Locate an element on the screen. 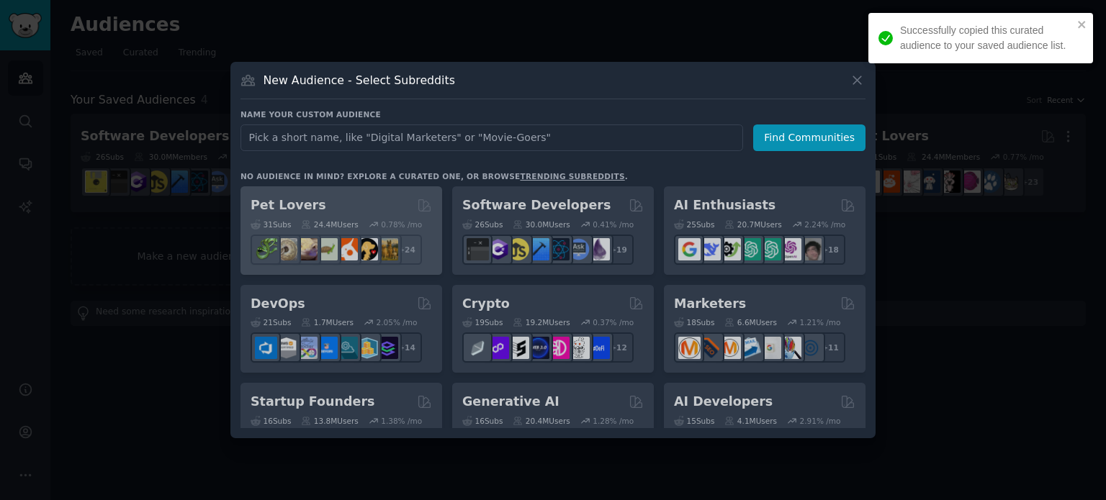 This screenshot has height=500, width=1106. h3: Name your custom audience is located at coordinates (553, 114).